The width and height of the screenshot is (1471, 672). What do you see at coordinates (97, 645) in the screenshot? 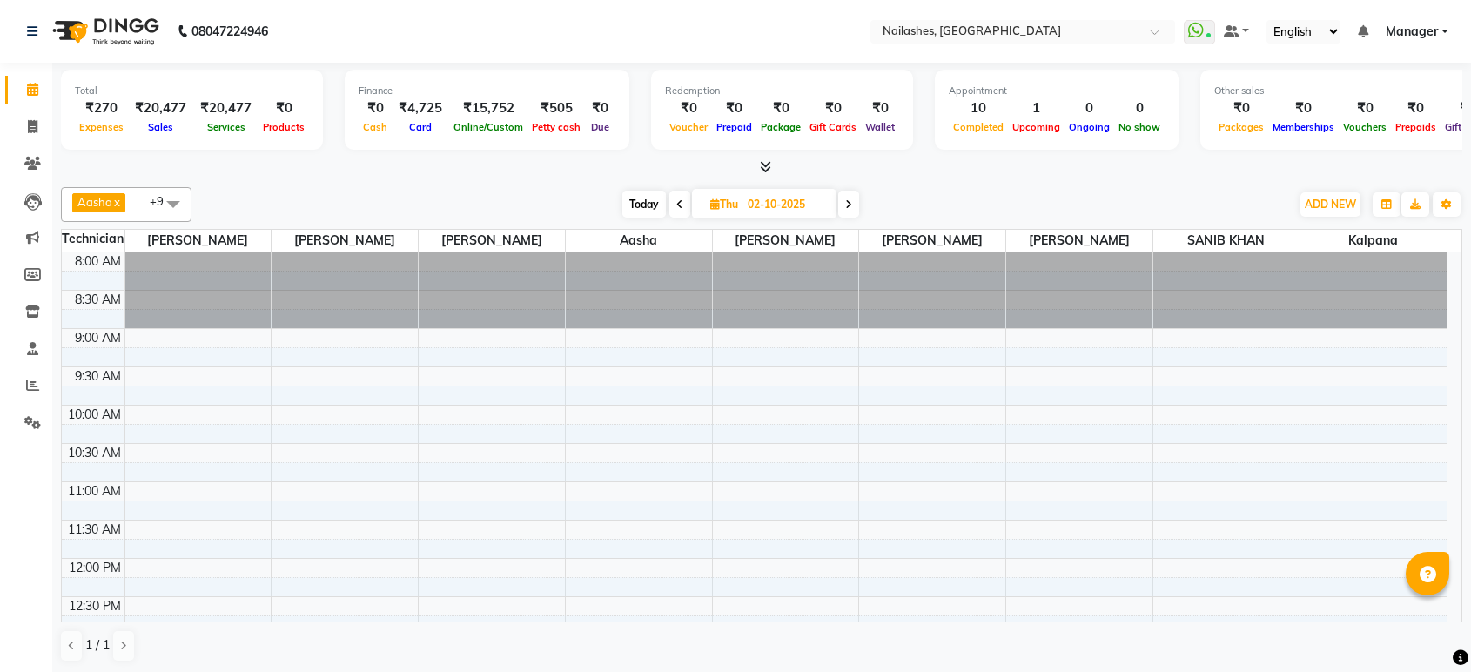
I see `span: 1 / 1` at bounding box center [97, 645].